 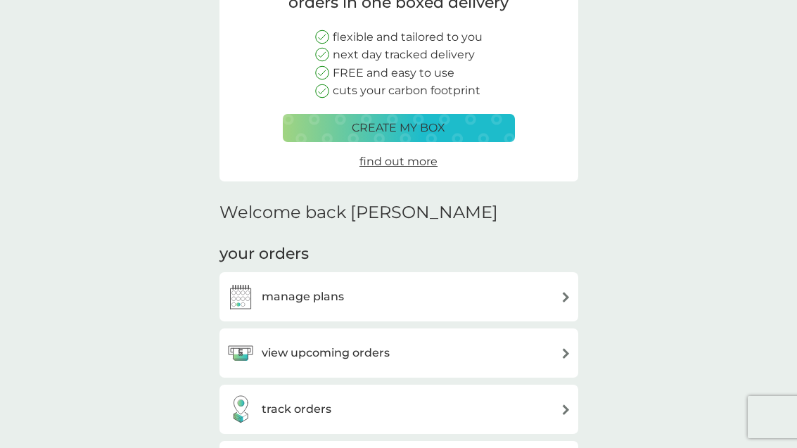 What do you see at coordinates (399, 128) in the screenshot?
I see `button: create my box` at bounding box center [399, 128].